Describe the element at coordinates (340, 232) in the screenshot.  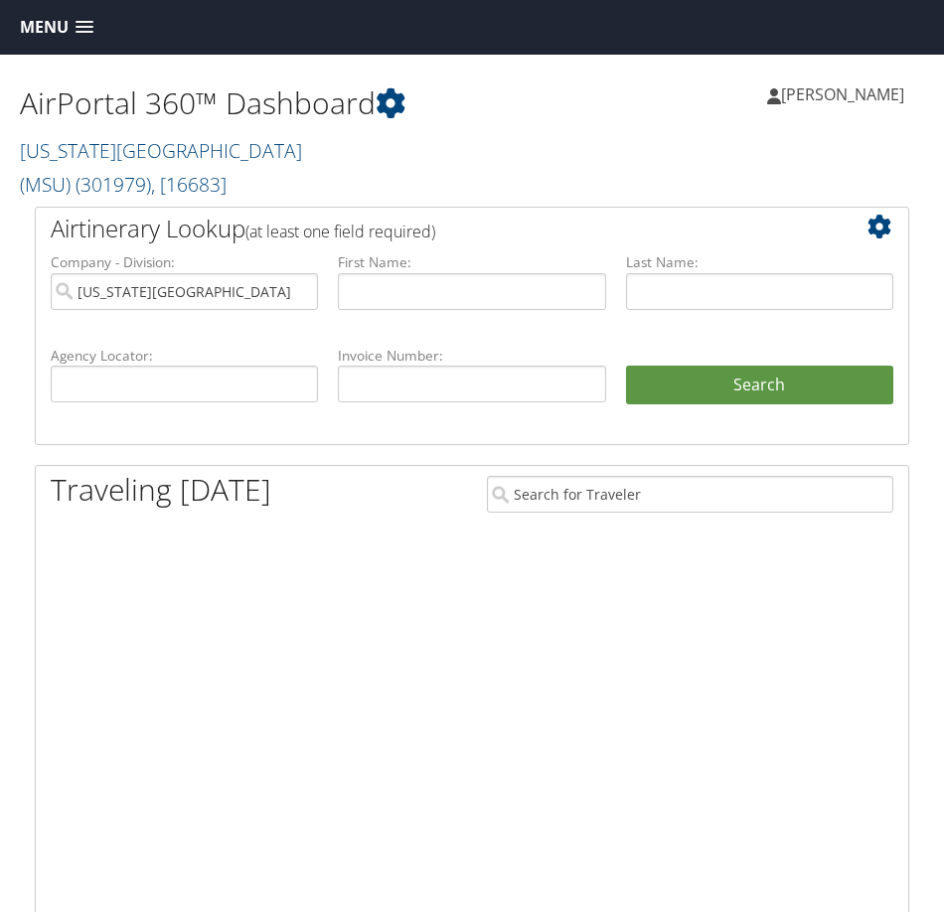
I see `span: (at least one field required)` at that location.